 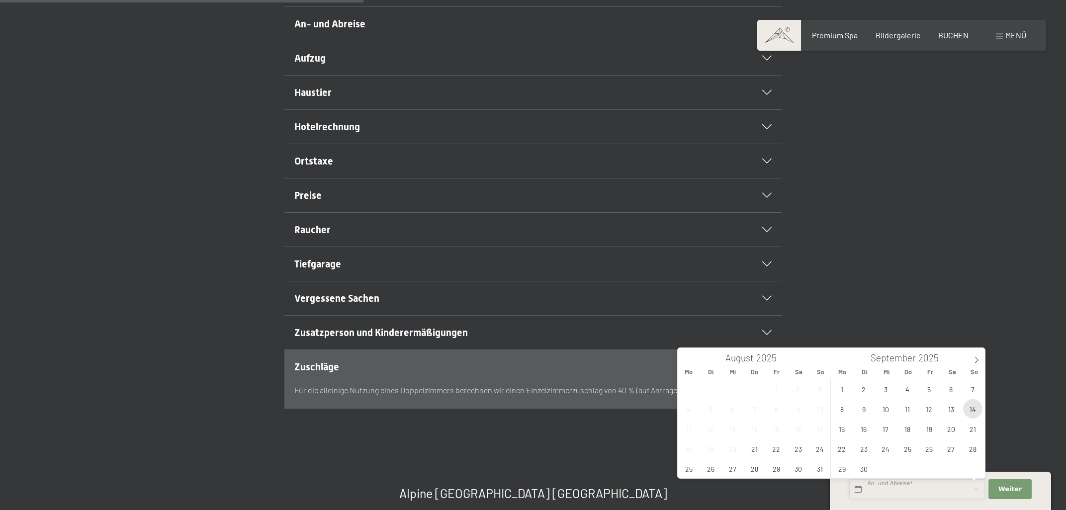 What do you see at coordinates (973, 429) in the screenshot?
I see `span: September 21, 2025` at bounding box center [973, 429].